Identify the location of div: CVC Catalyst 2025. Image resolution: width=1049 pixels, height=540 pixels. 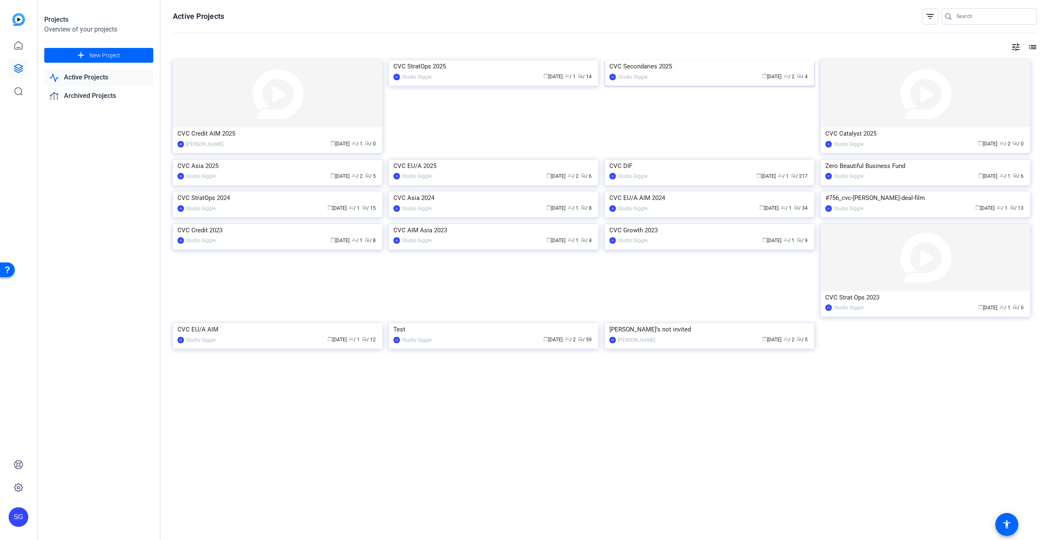
(925, 134).